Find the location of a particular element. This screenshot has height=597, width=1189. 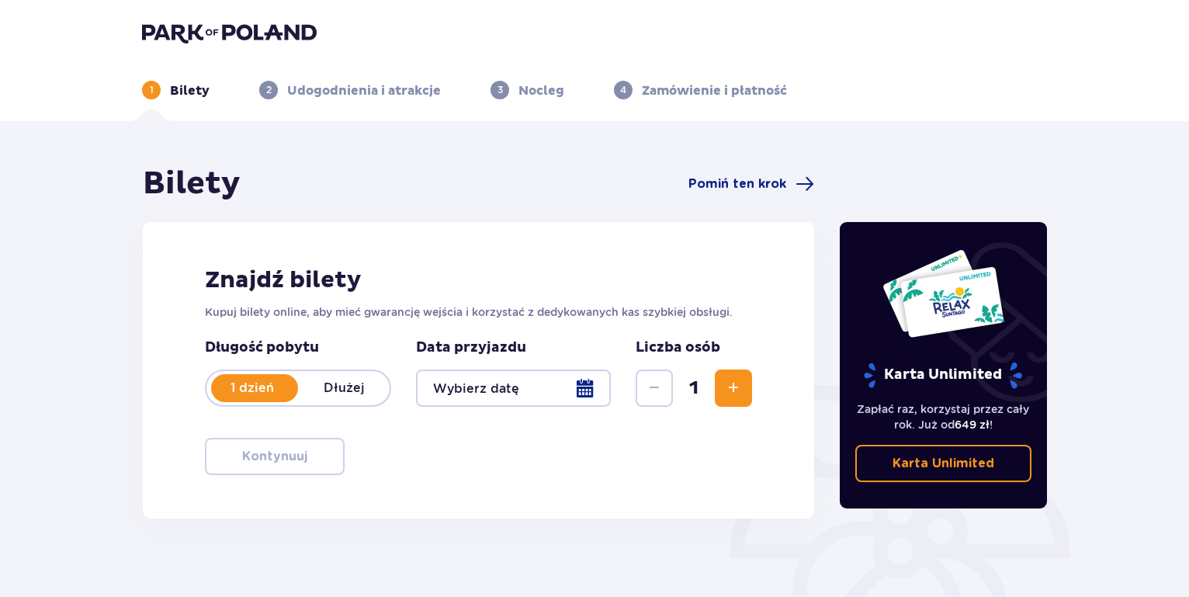

p: Zapłać raz, korzystaj przez cały rok. Już od ! is located at coordinates (944, 417).